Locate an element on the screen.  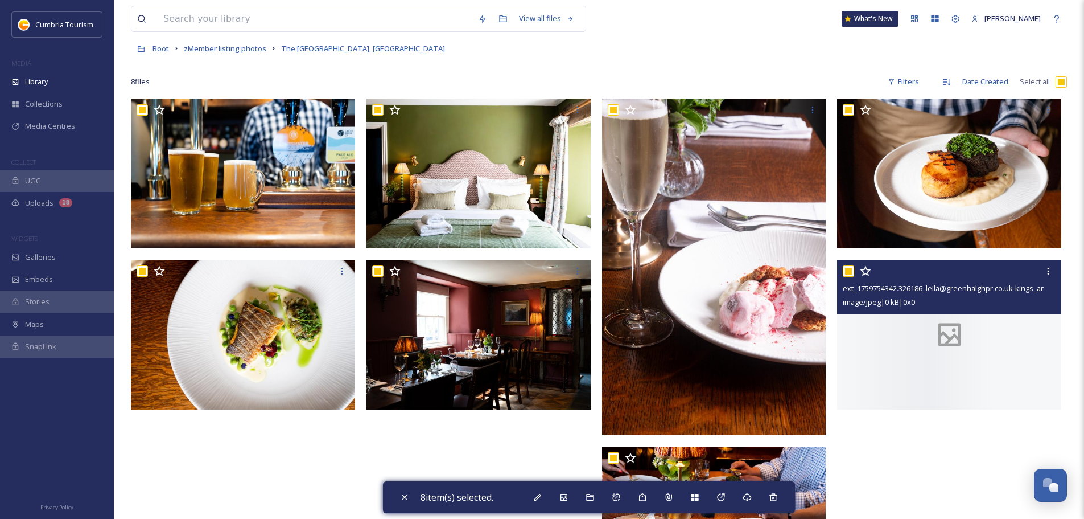
input: Search your library is located at coordinates (315, 19).